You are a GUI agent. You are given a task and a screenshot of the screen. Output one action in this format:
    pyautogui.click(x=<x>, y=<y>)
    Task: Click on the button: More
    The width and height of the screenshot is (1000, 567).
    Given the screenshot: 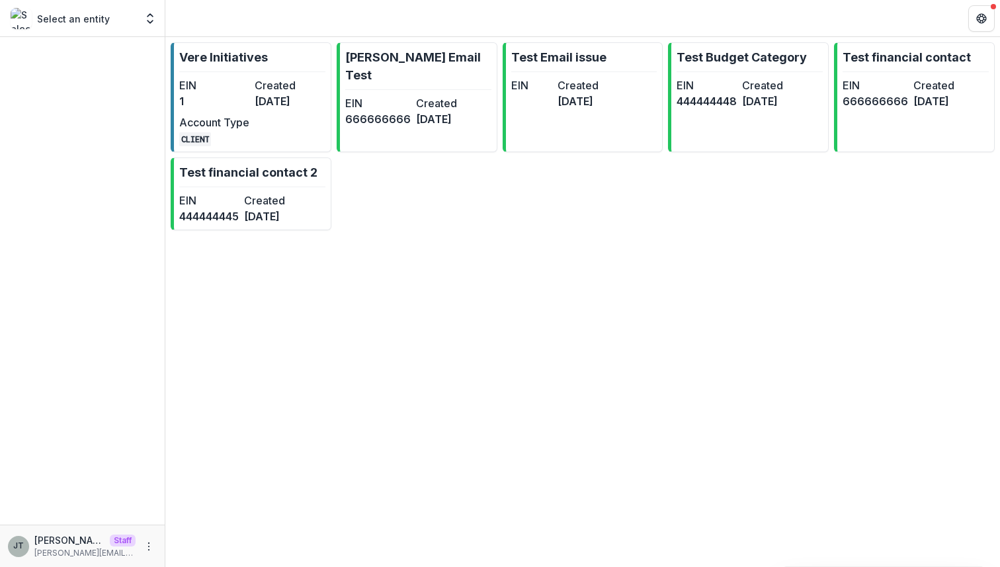 What is the action you would take?
    pyautogui.click(x=149, y=546)
    